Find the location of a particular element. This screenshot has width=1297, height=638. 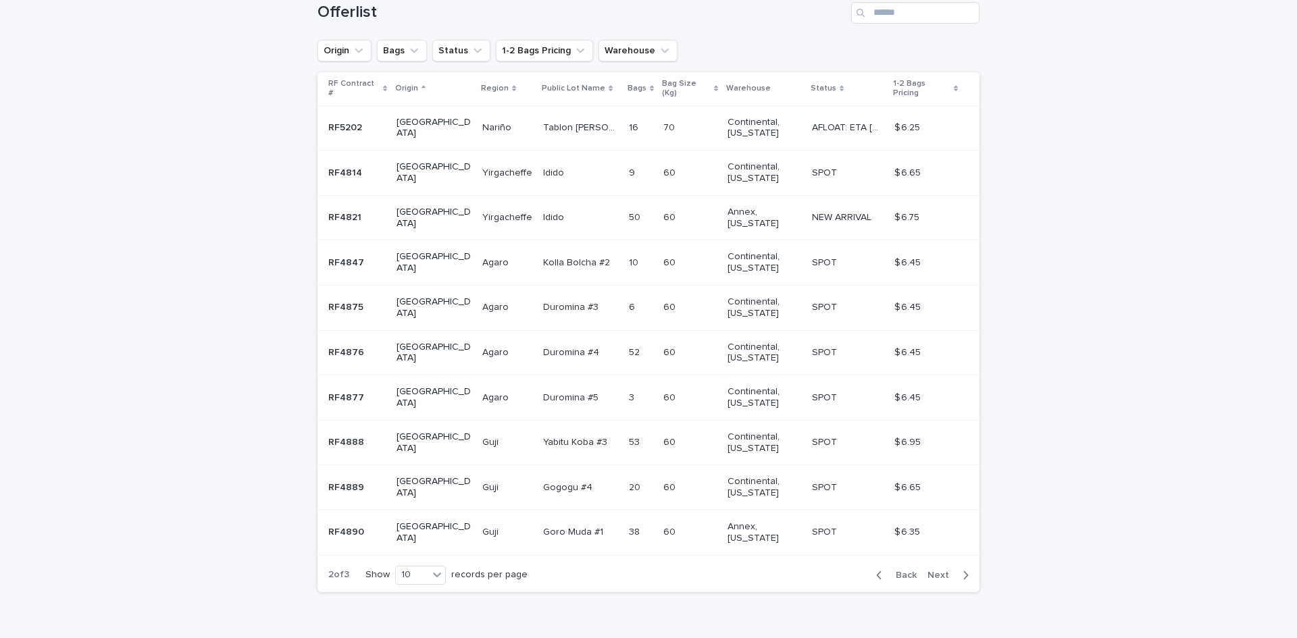

p: 6 is located at coordinates (633, 306).